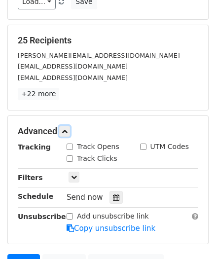 Image resolution: width=216 pixels, height=259 pixels. I want to click on label: Track Clicks, so click(97, 158).